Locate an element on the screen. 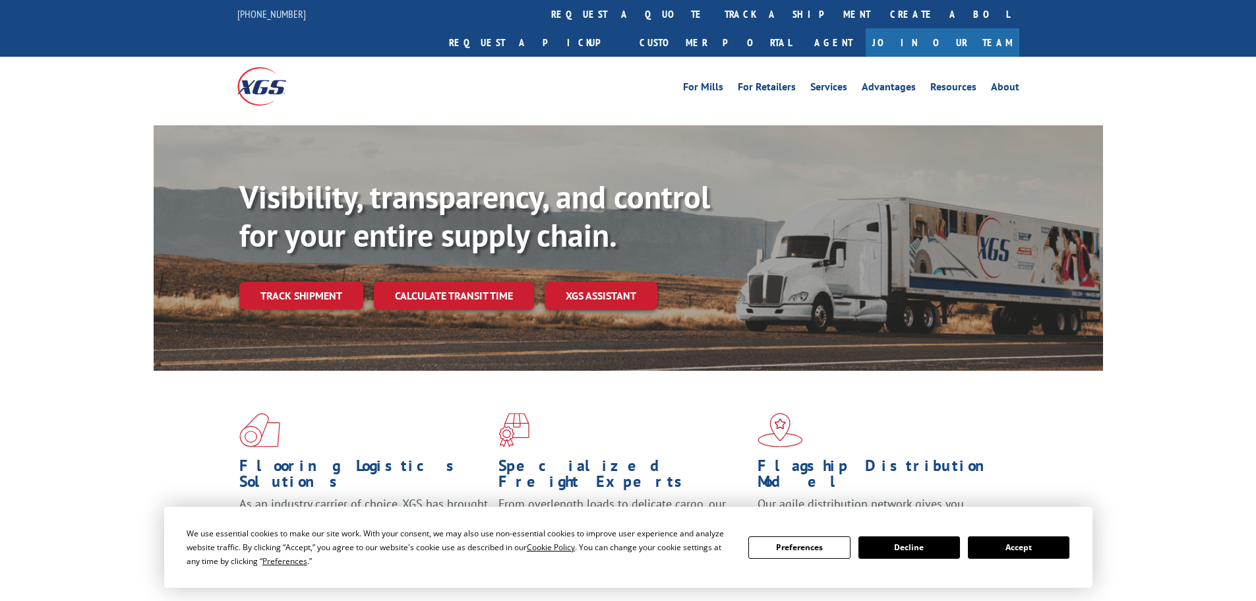 The image size is (1256, 601). a: Advantages is located at coordinates (889, 89).